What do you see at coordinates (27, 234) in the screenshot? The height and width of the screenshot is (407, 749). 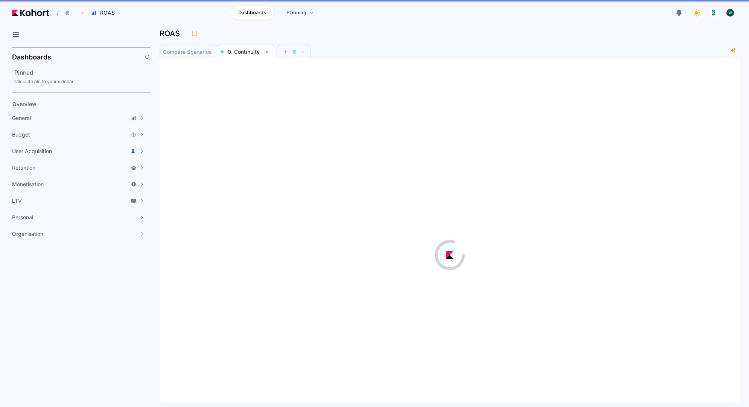 I see `span: Organisation` at bounding box center [27, 234].